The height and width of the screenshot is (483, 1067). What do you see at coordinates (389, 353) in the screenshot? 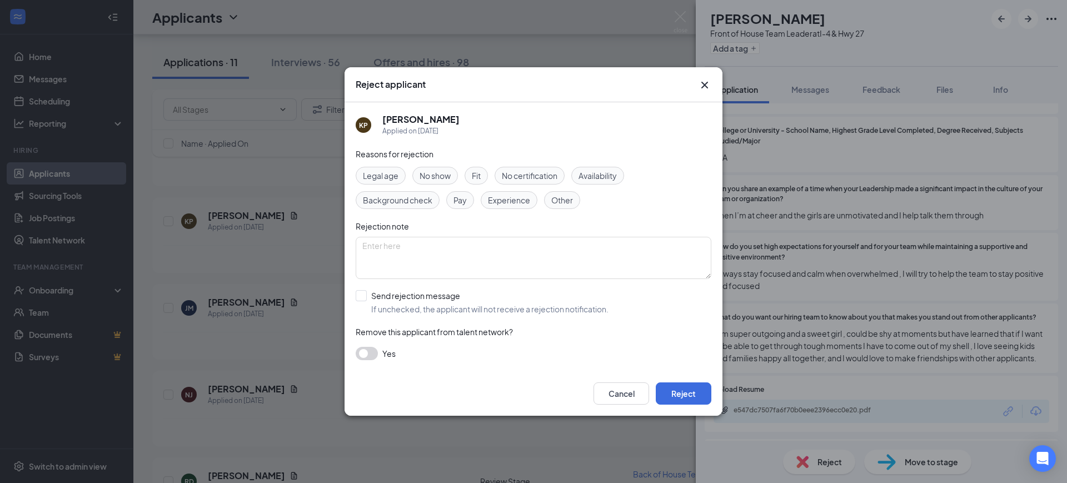
I see `span: Yes` at bounding box center [389, 353].